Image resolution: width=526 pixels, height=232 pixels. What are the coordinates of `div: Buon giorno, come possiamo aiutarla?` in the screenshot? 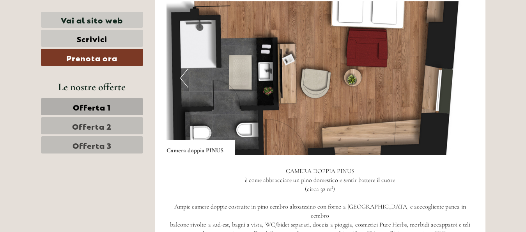 It's located at (57, 33).